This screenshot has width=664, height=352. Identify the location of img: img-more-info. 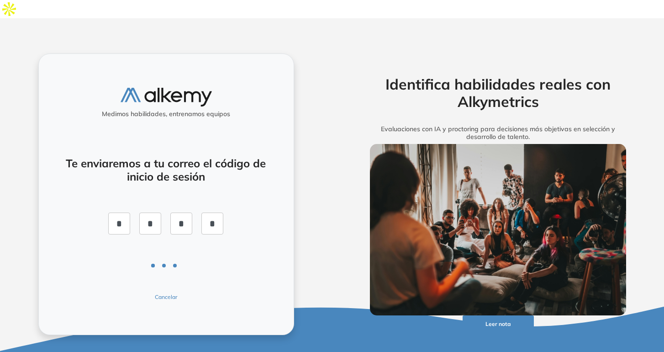
(498, 229).